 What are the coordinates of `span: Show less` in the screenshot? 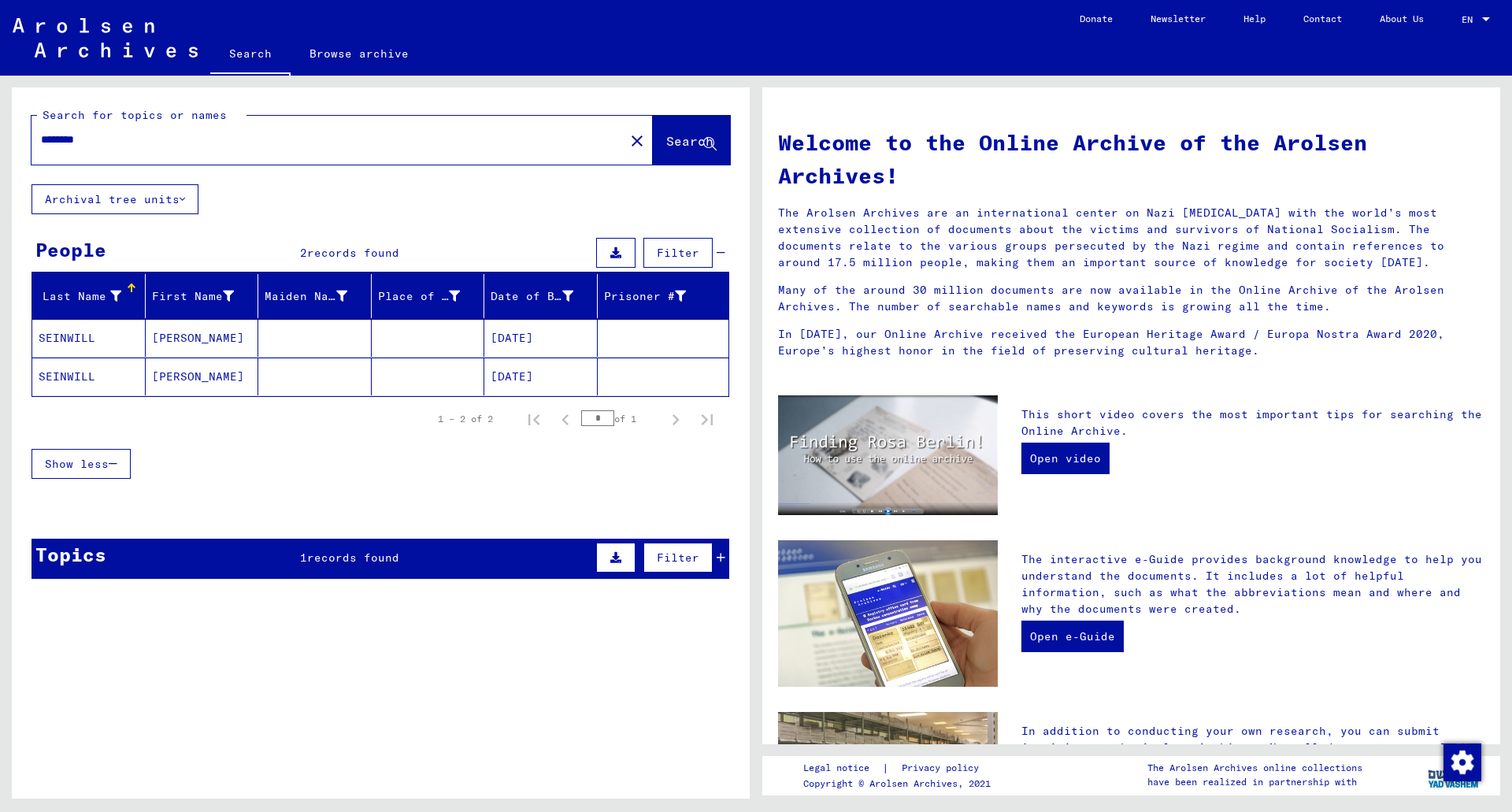 It's located at (76, 464).